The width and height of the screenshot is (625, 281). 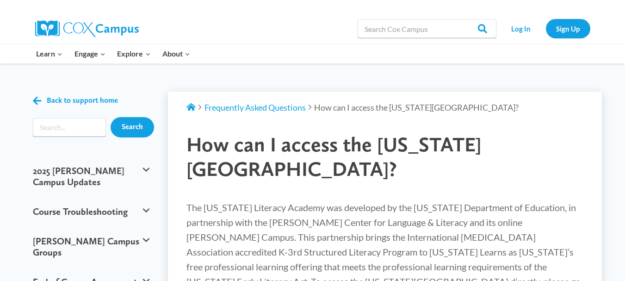 I want to click on span: About, so click(x=176, y=54).